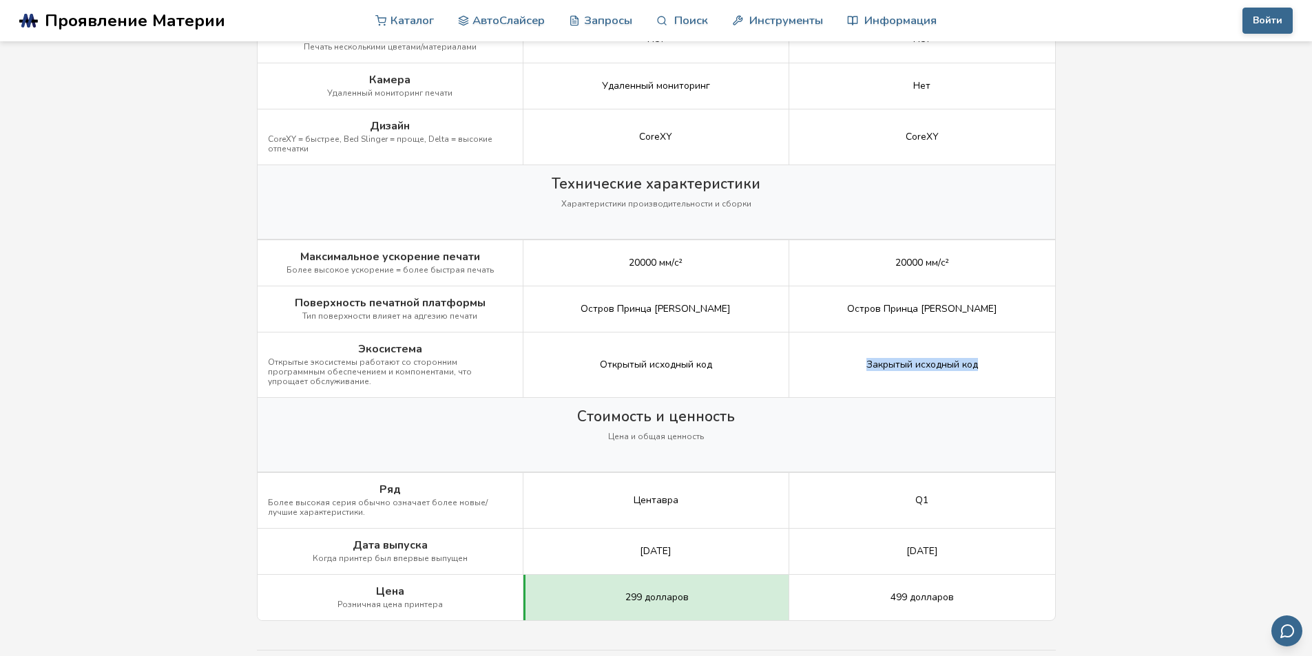  Describe the element at coordinates (390, 93) in the screenshot. I see `font: Удаленный мониторинг печати` at that location.